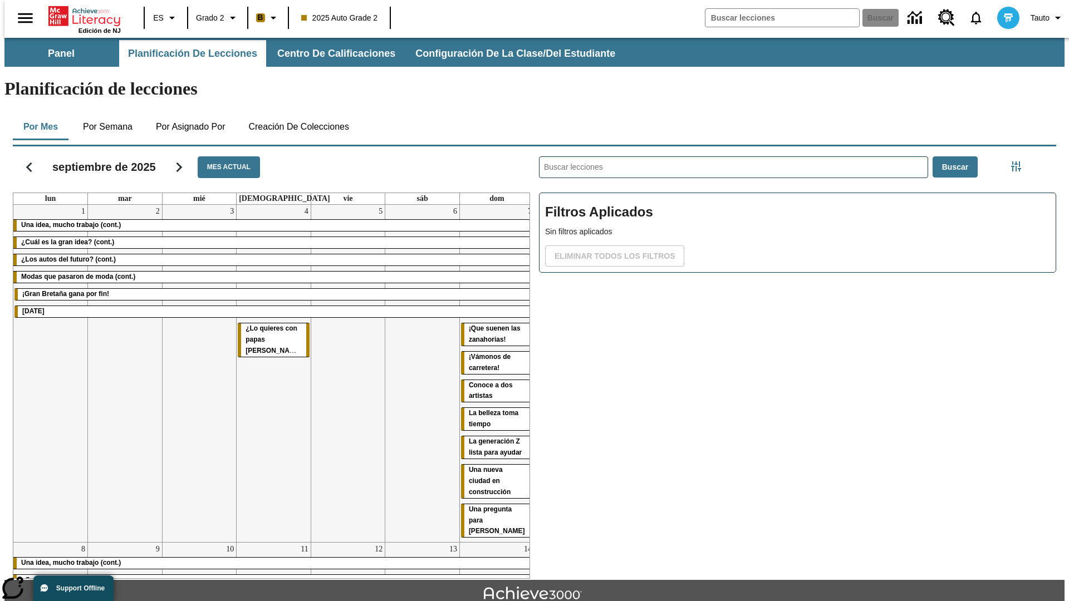  What do you see at coordinates (125, 374) in the screenshot?
I see `td: 2 de septiembre de 2025` at bounding box center [125, 374].